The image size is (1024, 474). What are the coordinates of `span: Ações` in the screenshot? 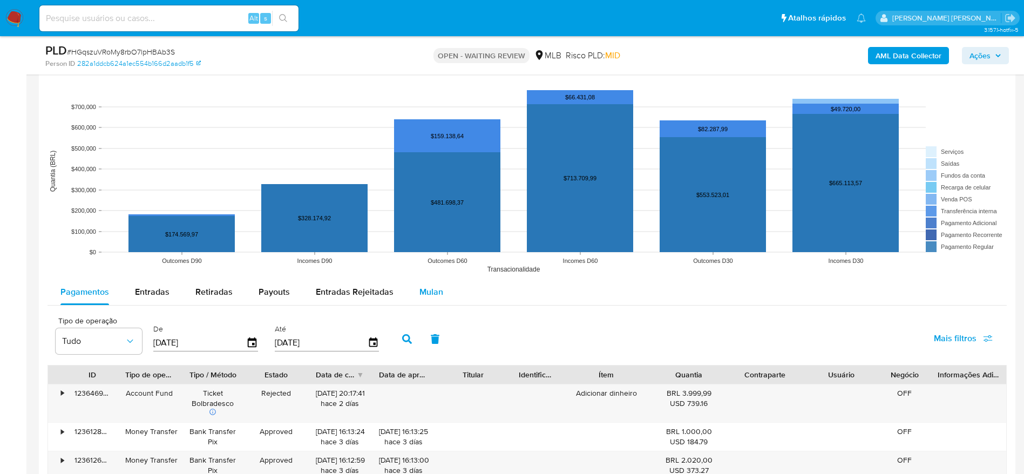 It's located at (980, 56).